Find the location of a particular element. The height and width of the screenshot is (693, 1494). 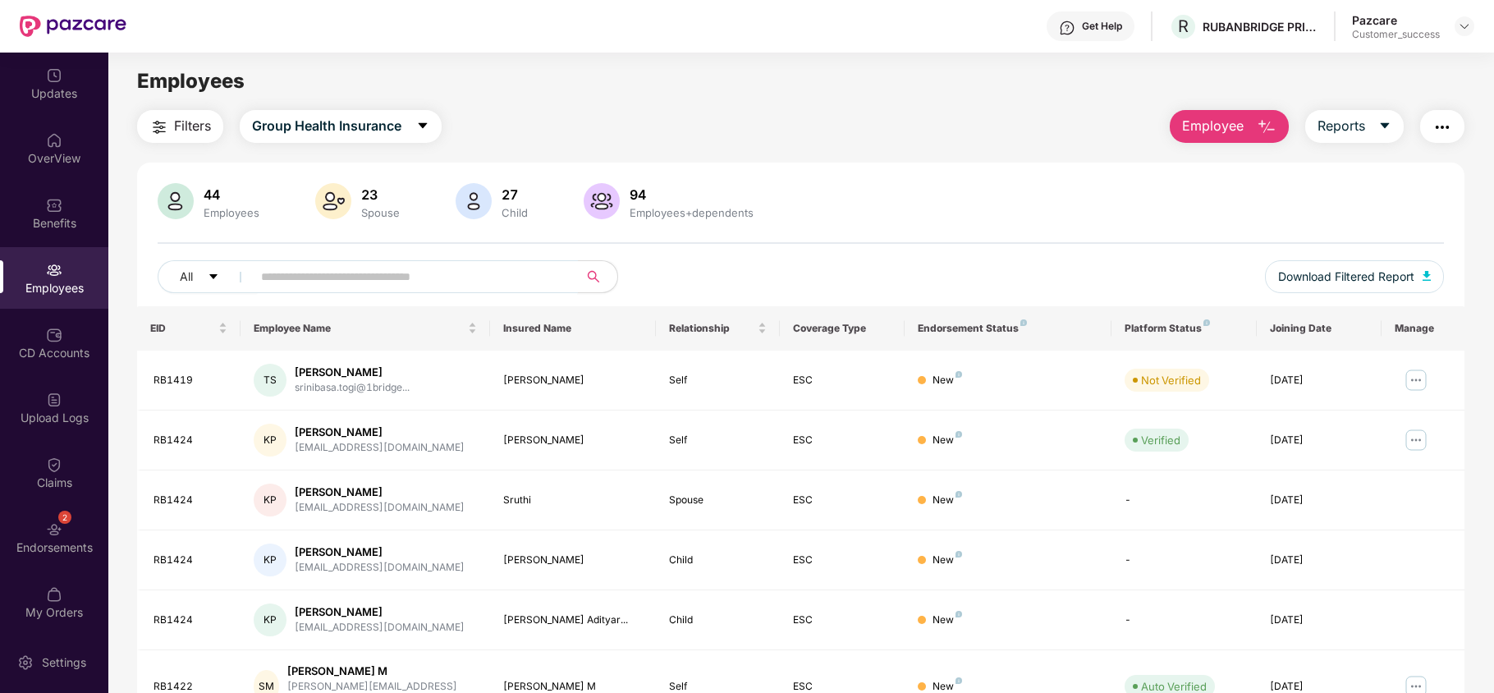

button: Filters is located at coordinates (180, 126).